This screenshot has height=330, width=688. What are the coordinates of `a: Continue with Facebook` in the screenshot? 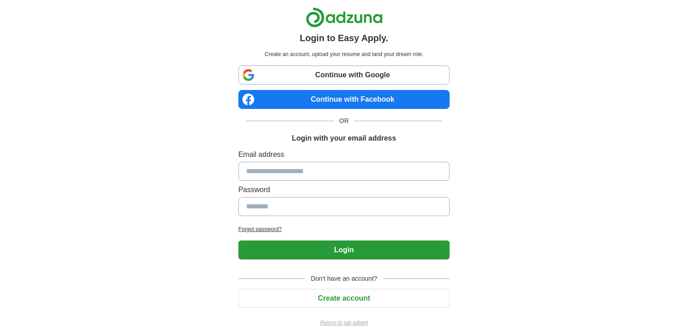 It's located at (344, 100).